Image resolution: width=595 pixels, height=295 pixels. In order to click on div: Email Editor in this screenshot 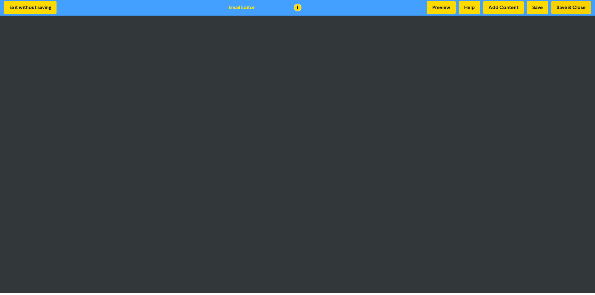, I will do `click(242, 7)`.